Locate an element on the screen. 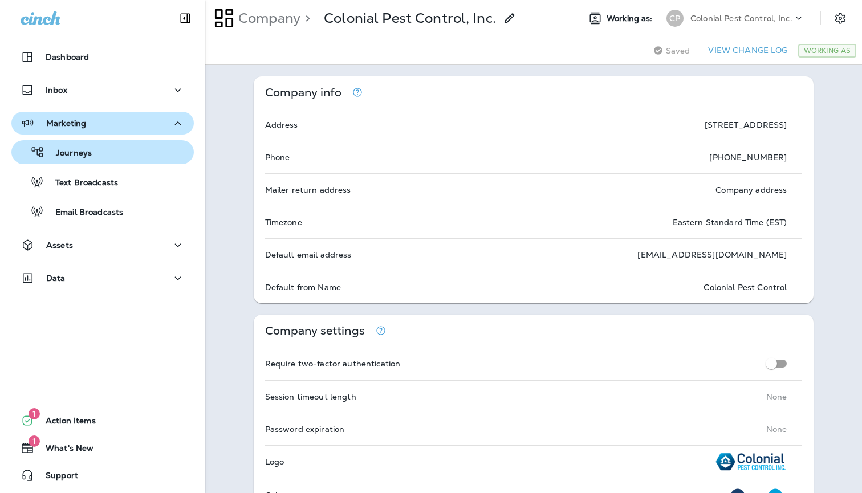 The width and height of the screenshot is (862, 493). p: Inbox is located at coordinates (56, 90).